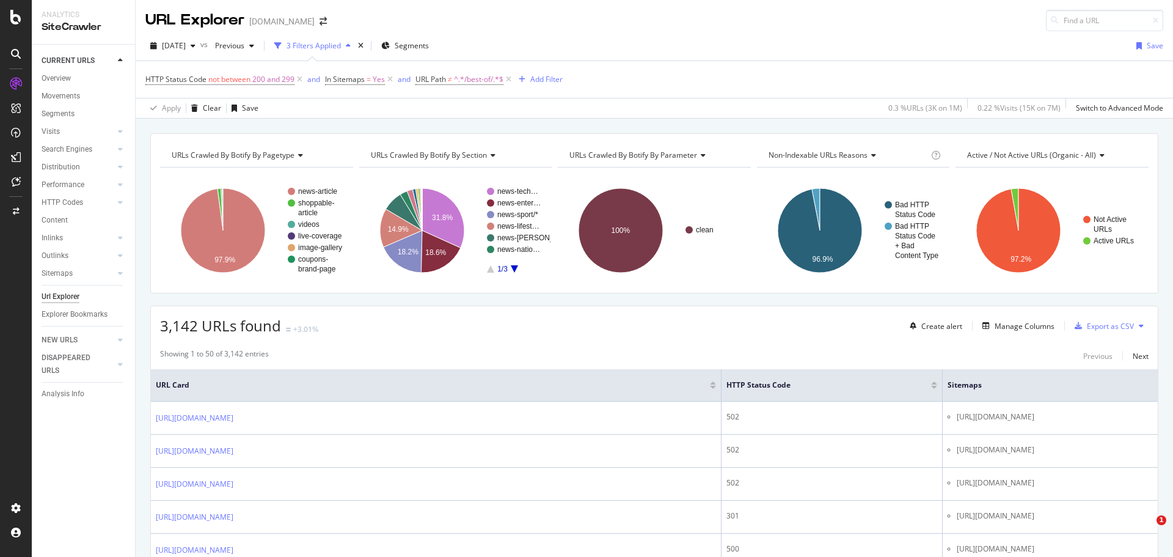 The image size is (1173, 557). Describe the element at coordinates (653, 155) in the screenshot. I see `h4: URLs Crawled By Botify By parameter` at that location.